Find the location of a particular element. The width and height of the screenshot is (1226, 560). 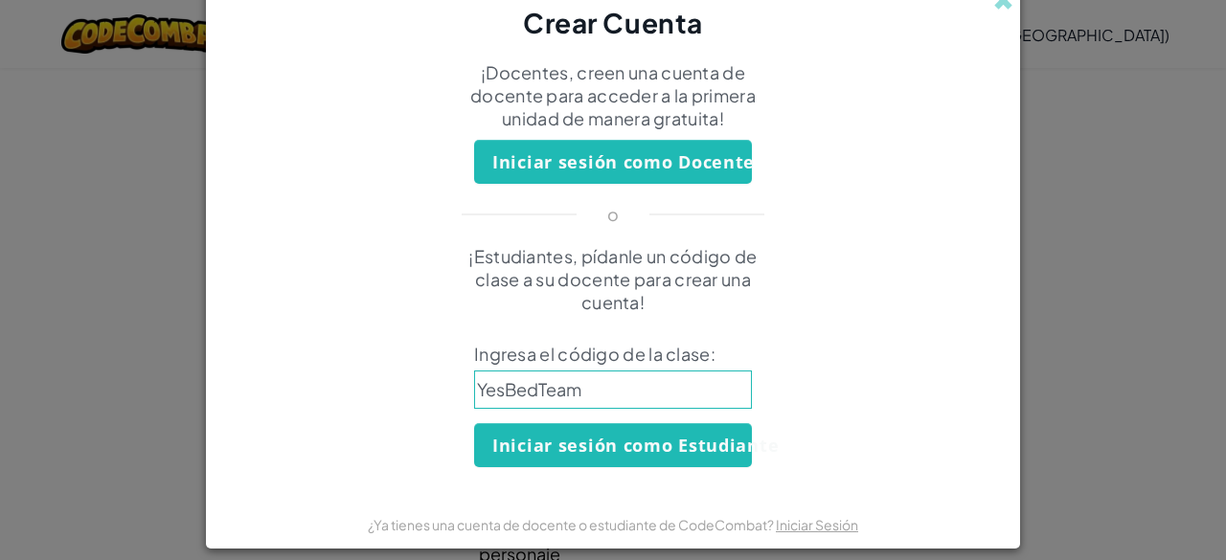

button: Iniciar sesión como Estudiante is located at coordinates (613, 445).